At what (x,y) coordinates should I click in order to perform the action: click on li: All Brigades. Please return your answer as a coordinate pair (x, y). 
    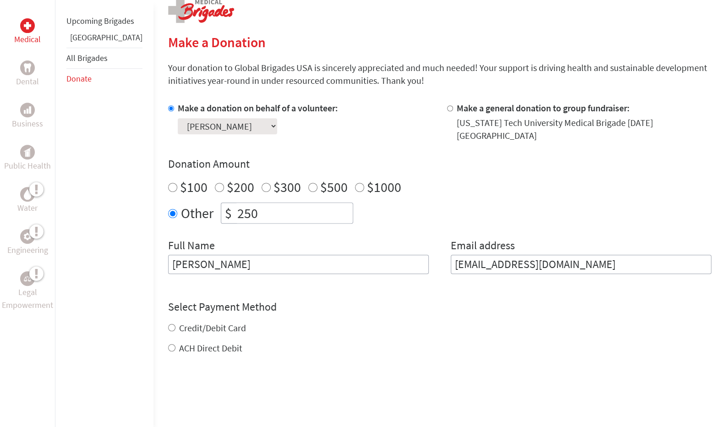
    Looking at the image, I should click on (104, 58).